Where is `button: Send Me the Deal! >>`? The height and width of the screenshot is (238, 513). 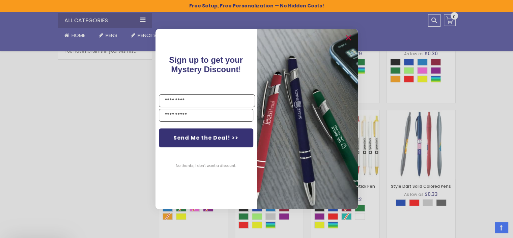
button: Send Me the Deal! >> is located at coordinates (206, 138).